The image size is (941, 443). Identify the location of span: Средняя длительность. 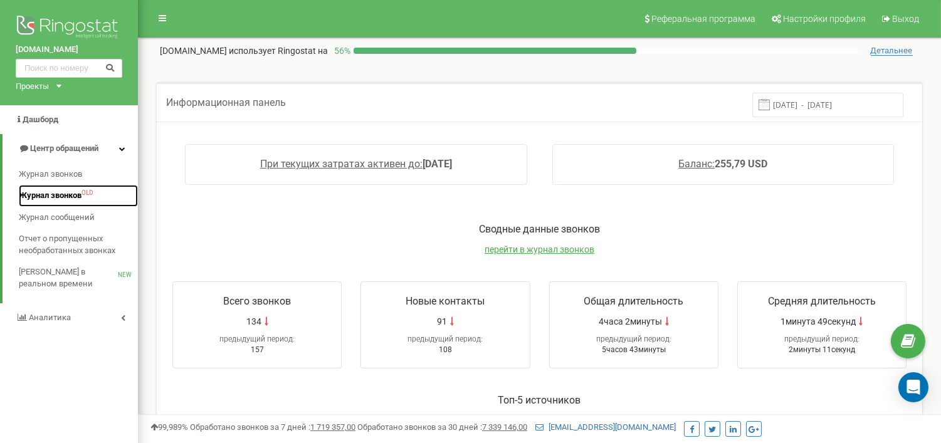
(822, 301).